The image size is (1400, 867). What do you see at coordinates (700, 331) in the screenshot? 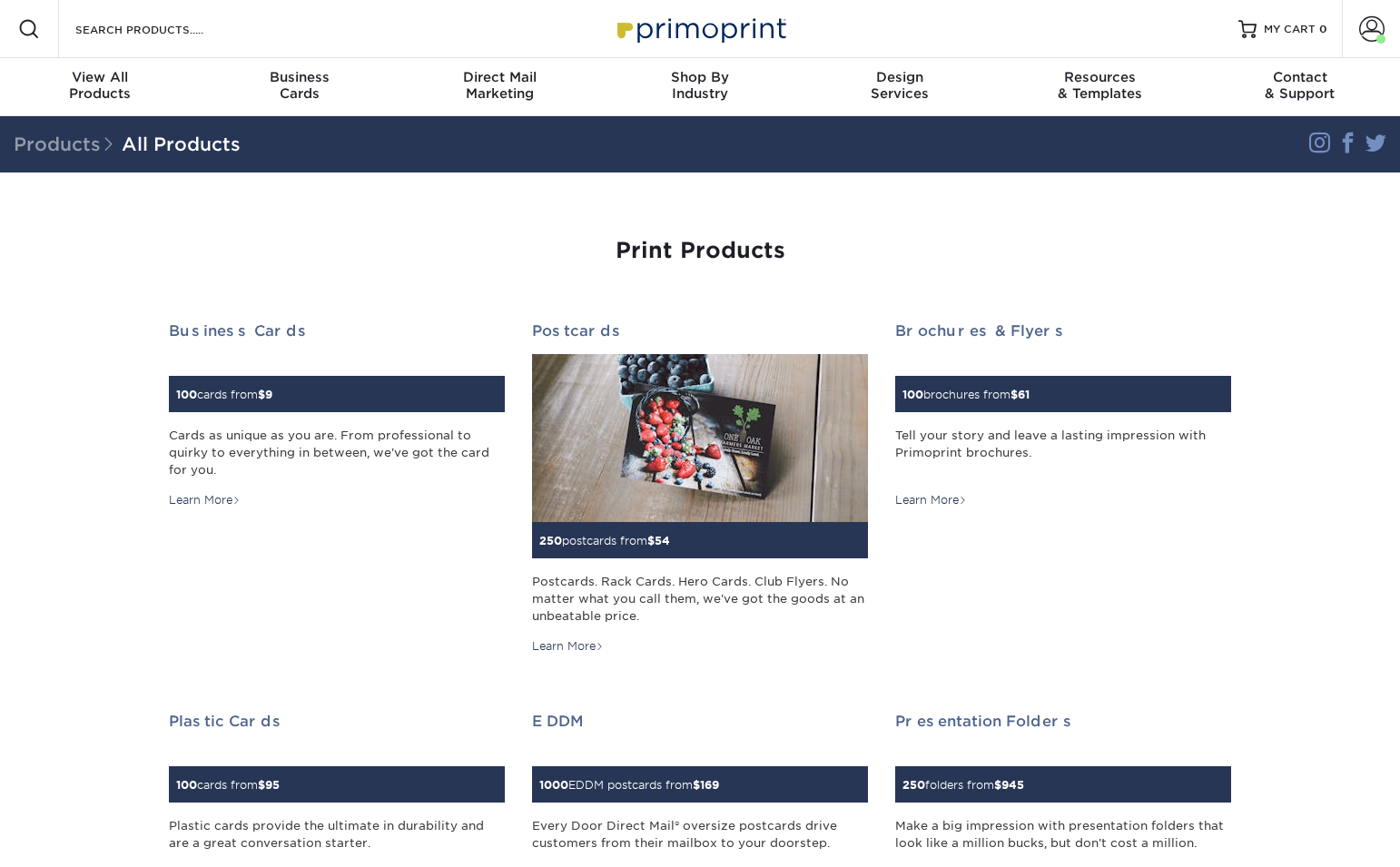
I see `h2: Postcards` at bounding box center [700, 331].